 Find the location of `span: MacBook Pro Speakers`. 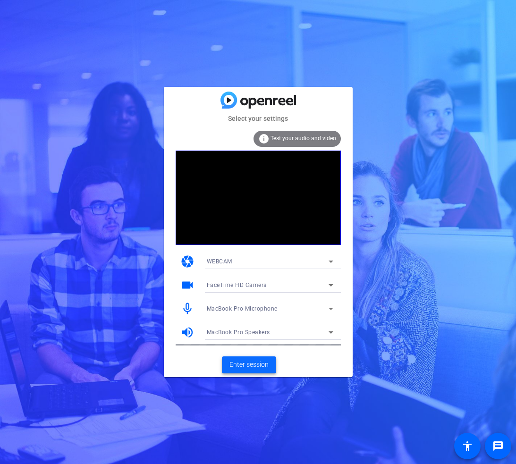

span: MacBook Pro Speakers is located at coordinates (239, 333).